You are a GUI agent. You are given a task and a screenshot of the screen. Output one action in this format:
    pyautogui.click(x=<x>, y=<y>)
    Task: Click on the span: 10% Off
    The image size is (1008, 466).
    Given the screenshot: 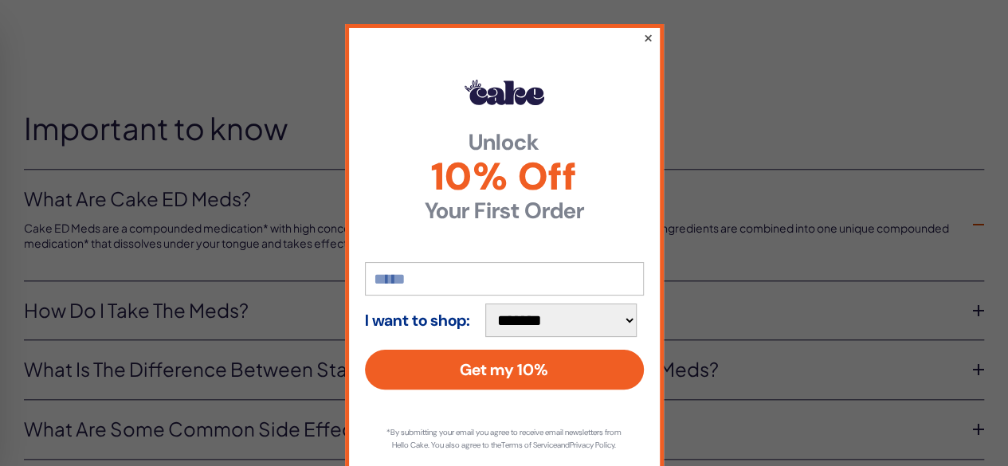 What is the action you would take?
    pyautogui.click(x=504, y=177)
    